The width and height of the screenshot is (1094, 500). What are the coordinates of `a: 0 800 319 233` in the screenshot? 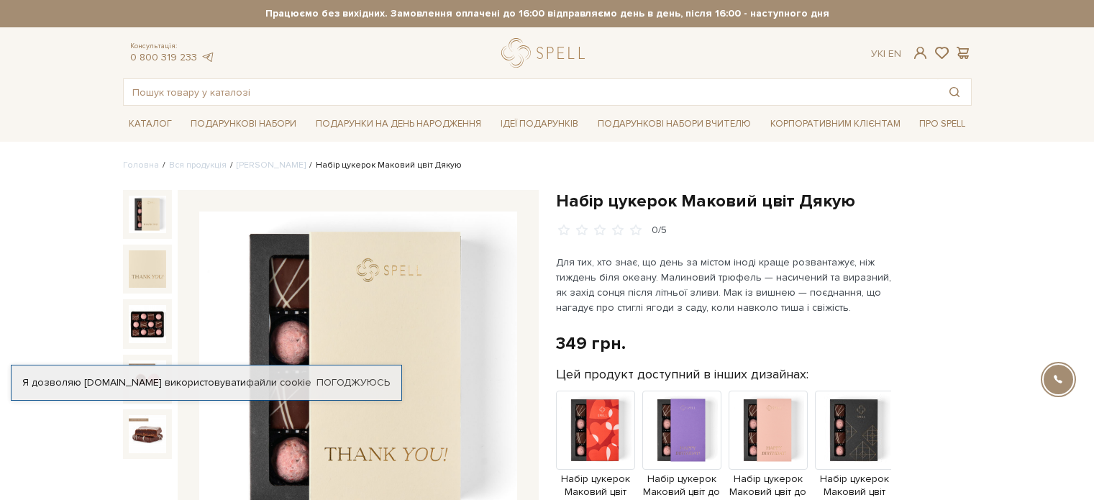 It's located at (163, 57).